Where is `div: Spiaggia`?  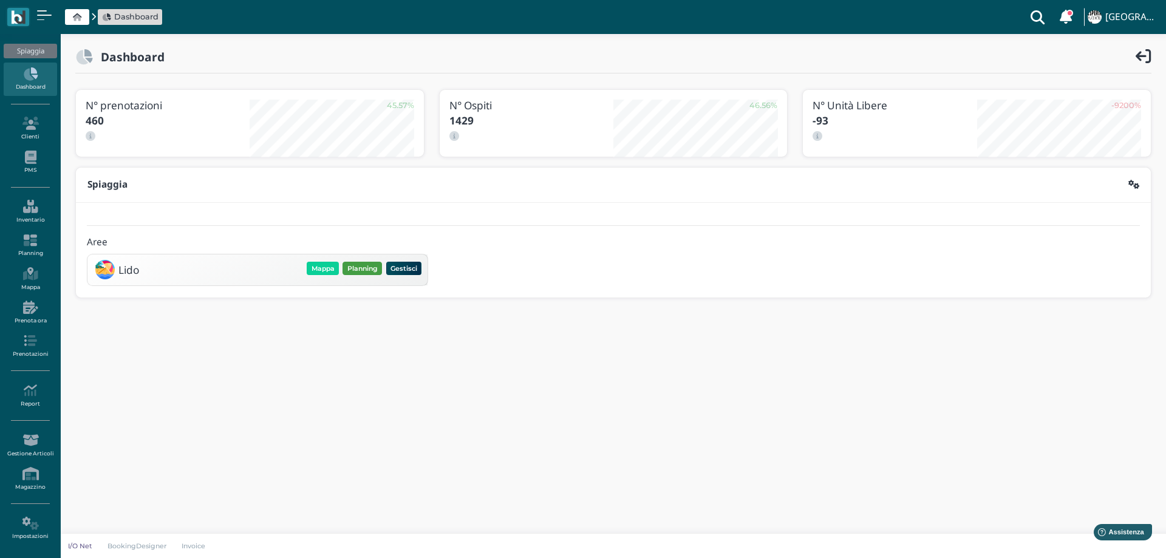 div: Spiaggia is located at coordinates (30, 51).